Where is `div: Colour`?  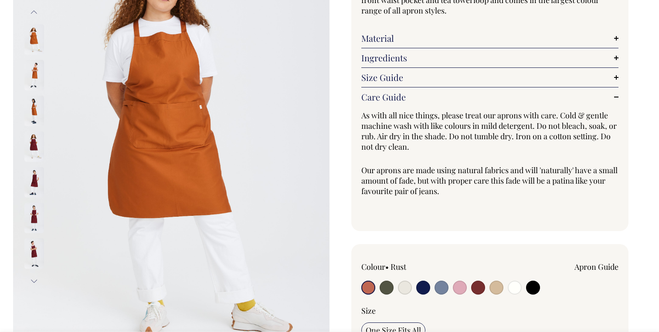
div: Colour is located at coordinates (413, 267).